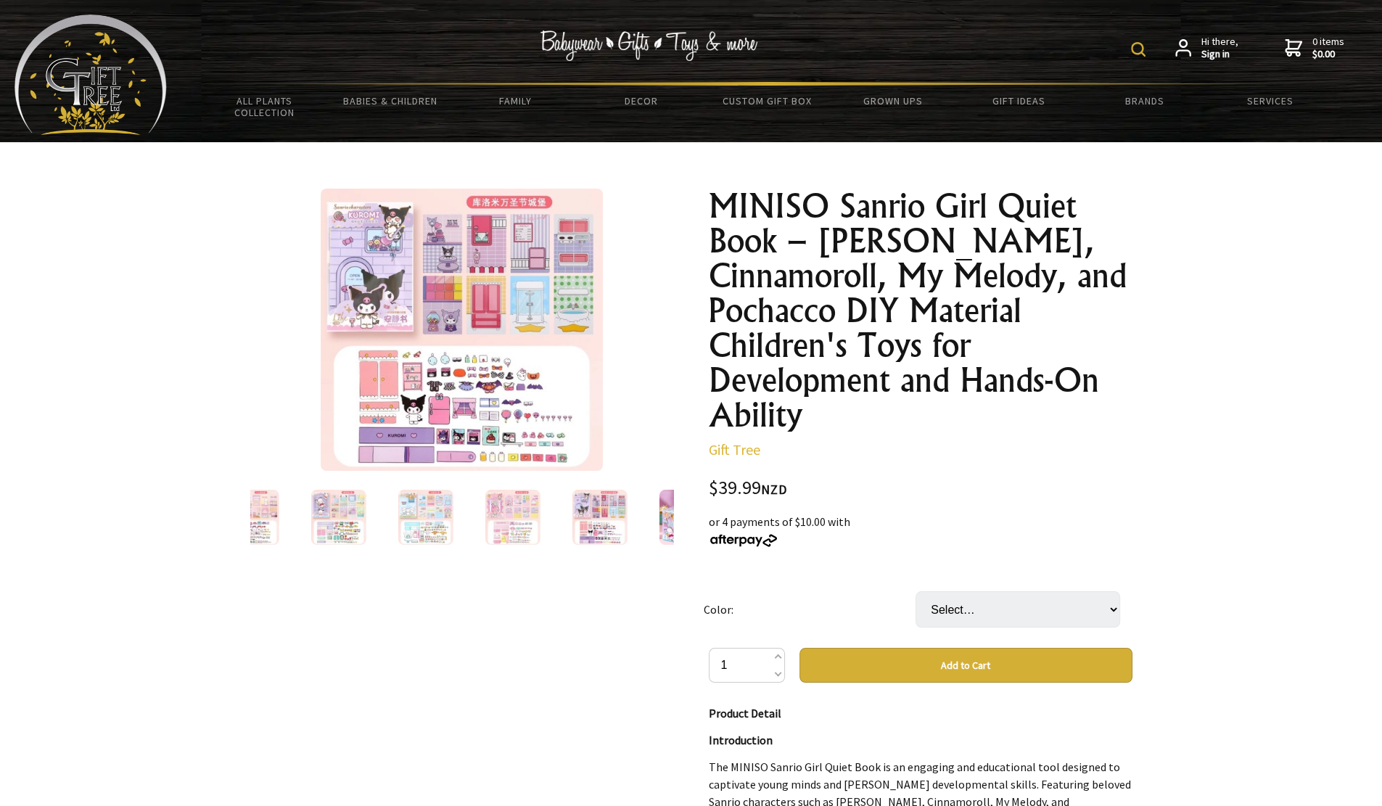  What do you see at coordinates (390, 101) in the screenshot?
I see `a: Babies & Children` at bounding box center [390, 101].